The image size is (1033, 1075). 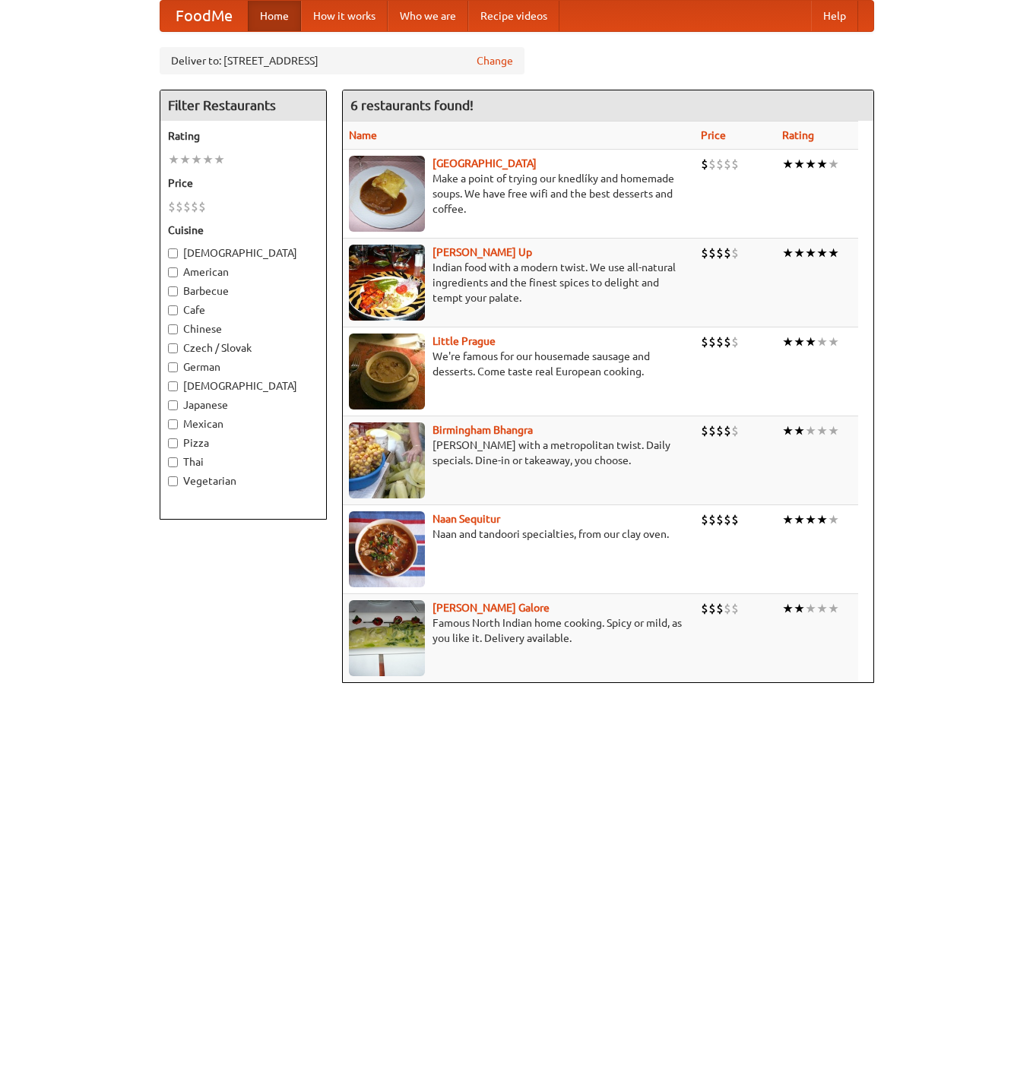 What do you see at coordinates (387, 549) in the screenshot?
I see `img: naansequitur.jpg` at bounding box center [387, 549].